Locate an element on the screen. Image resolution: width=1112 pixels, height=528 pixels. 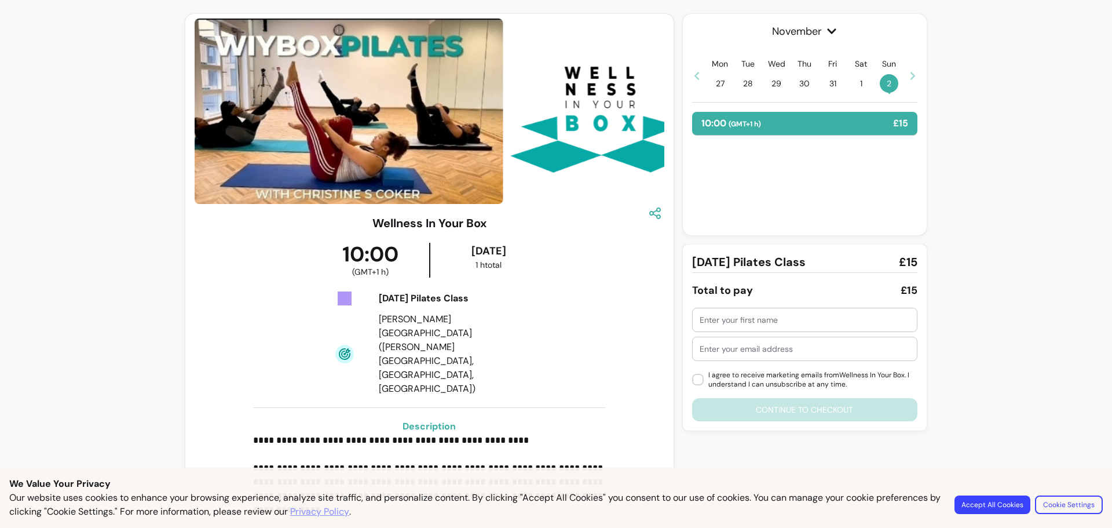
span: 2 is located at coordinates (889, 83).